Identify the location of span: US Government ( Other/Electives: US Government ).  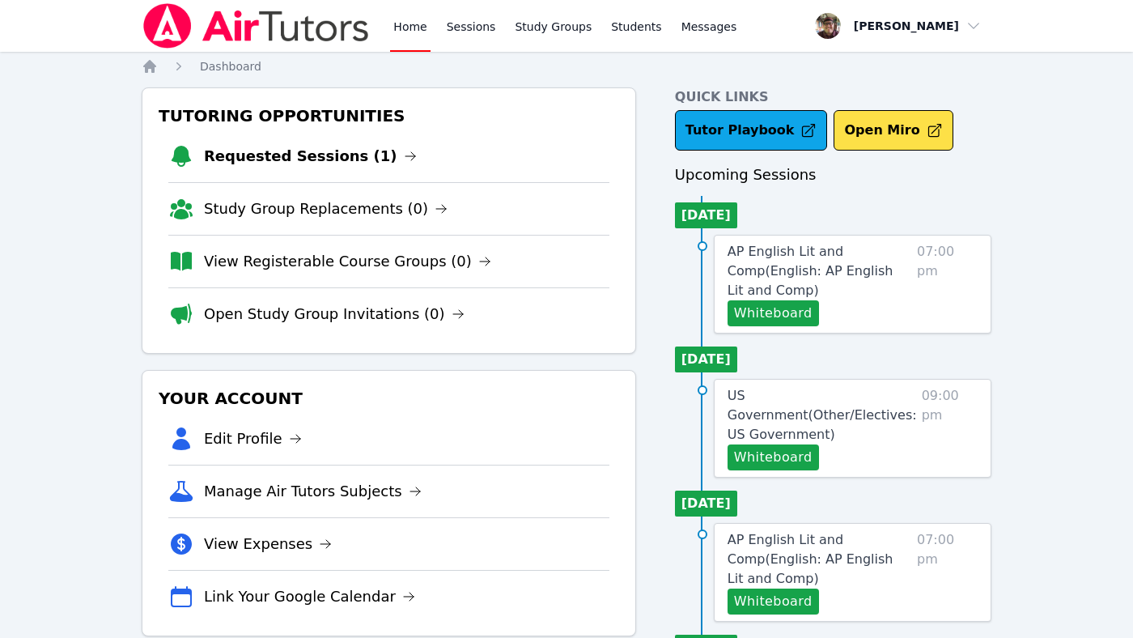
(822, 414).